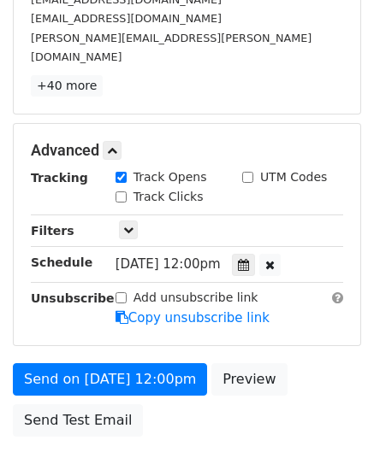  Describe the element at coordinates (52, 231) in the screenshot. I see `strong: Filters` at that location.